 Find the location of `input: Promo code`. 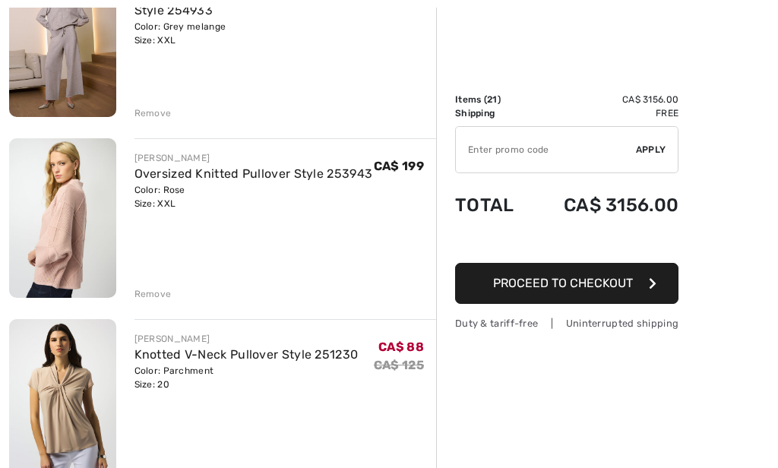

input: Promo code is located at coordinates (545, 150).